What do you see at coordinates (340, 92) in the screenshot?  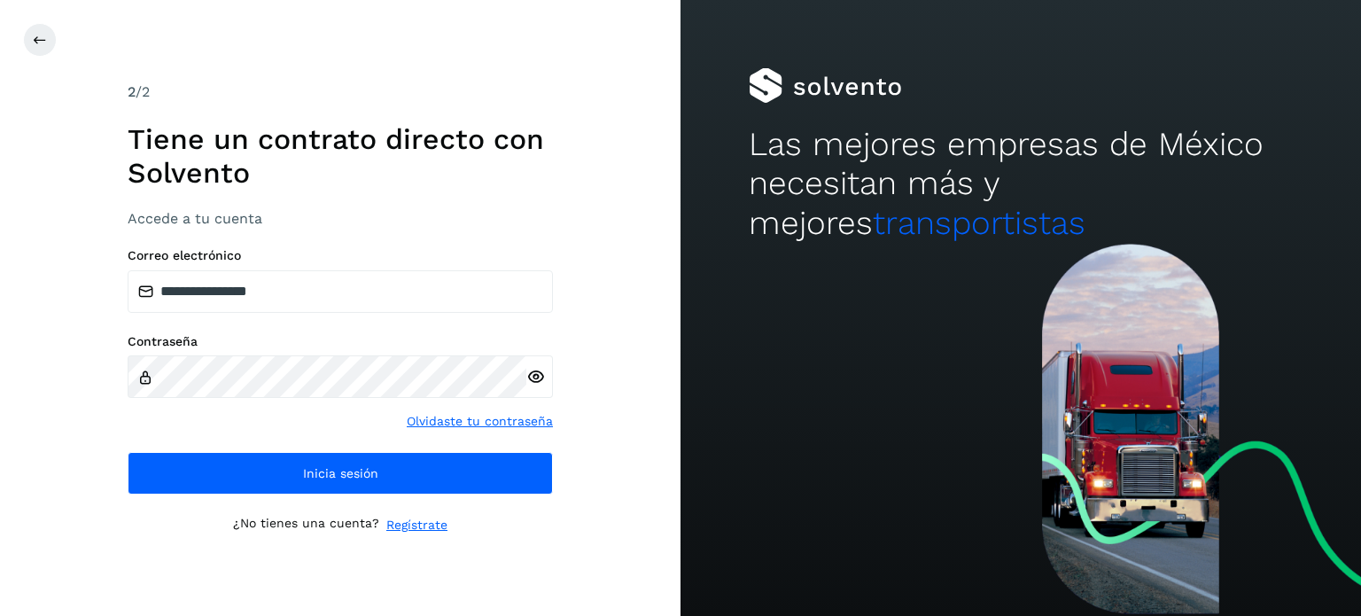 I see `div: /2` at bounding box center [340, 92].